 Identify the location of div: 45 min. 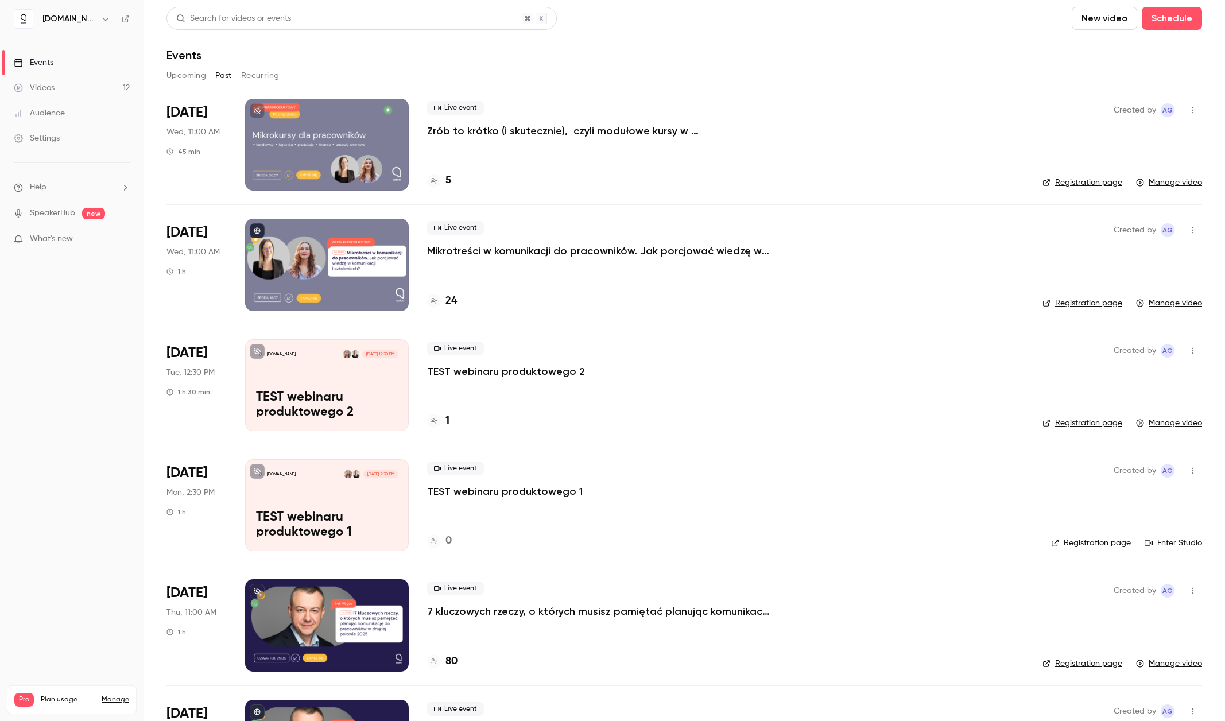
(183, 152).